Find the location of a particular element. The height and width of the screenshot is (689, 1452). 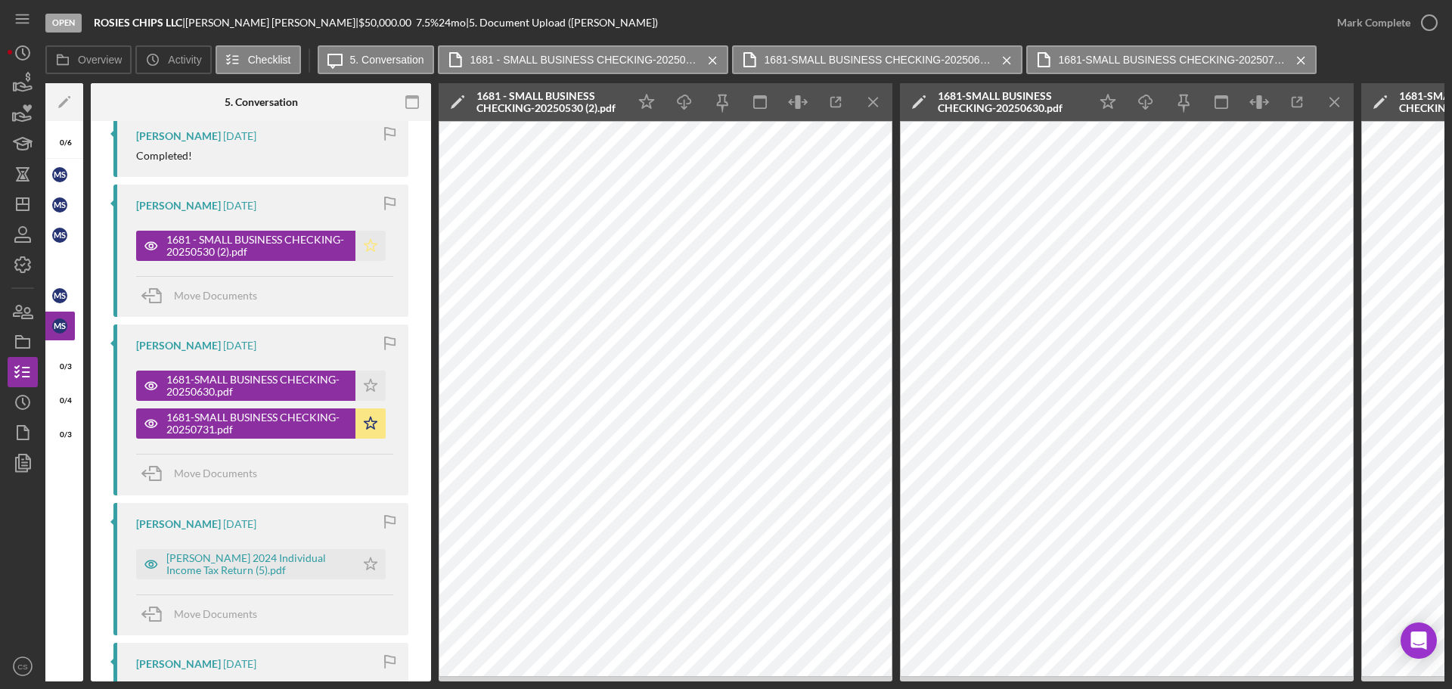

button: Activity is located at coordinates (173, 60).